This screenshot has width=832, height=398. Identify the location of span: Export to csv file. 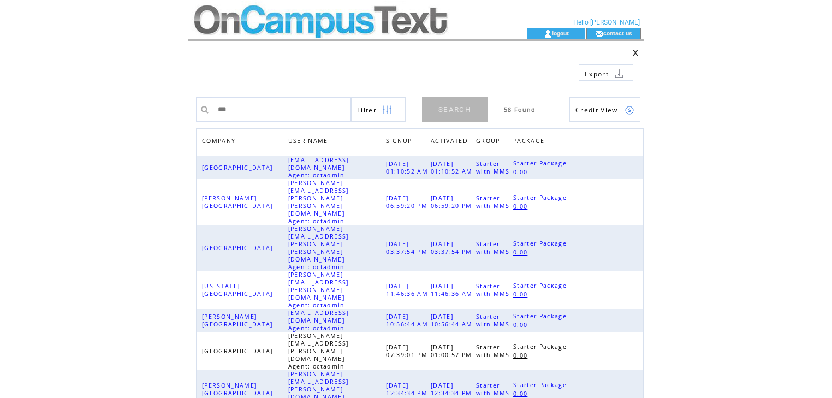
(596, 74).